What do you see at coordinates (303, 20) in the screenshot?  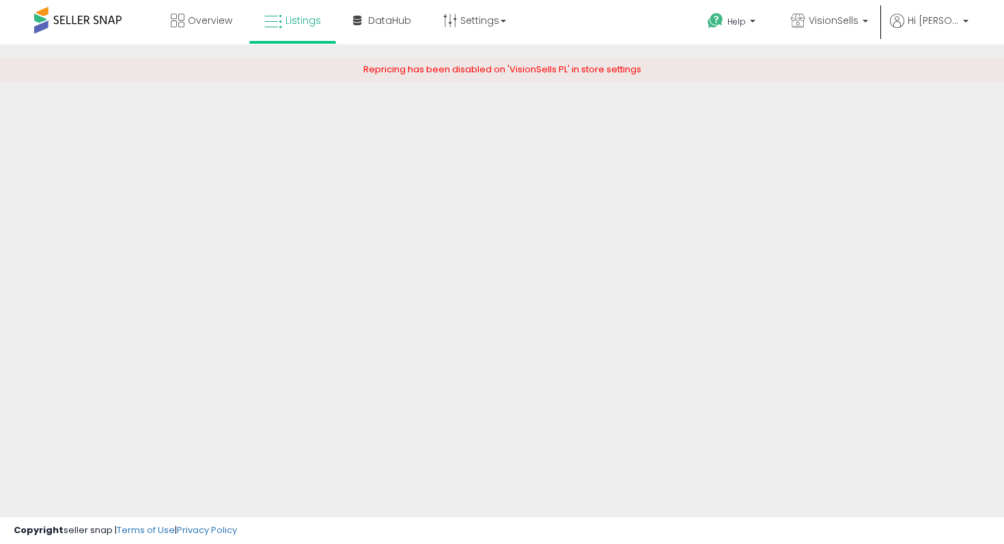 I see `span: Listings` at bounding box center [303, 20].